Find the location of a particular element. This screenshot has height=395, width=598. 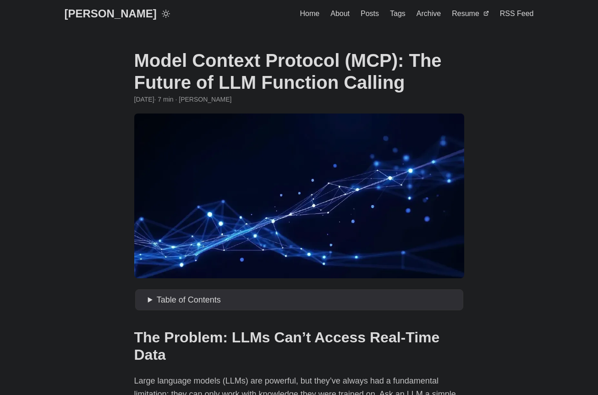

h2: The Problem: LLMs Can’t Access Real-Time Data is located at coordinates (299, 346).